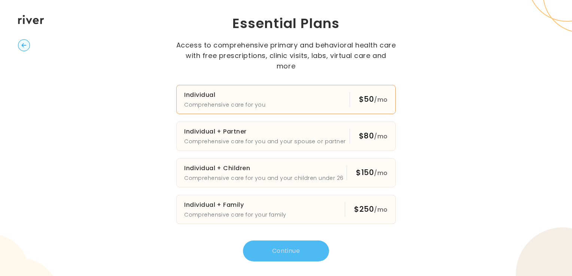 The image size is (572, 276). Describe the element at coordinates (373, 136) in the screenshot. I see `div: $80` at that location.